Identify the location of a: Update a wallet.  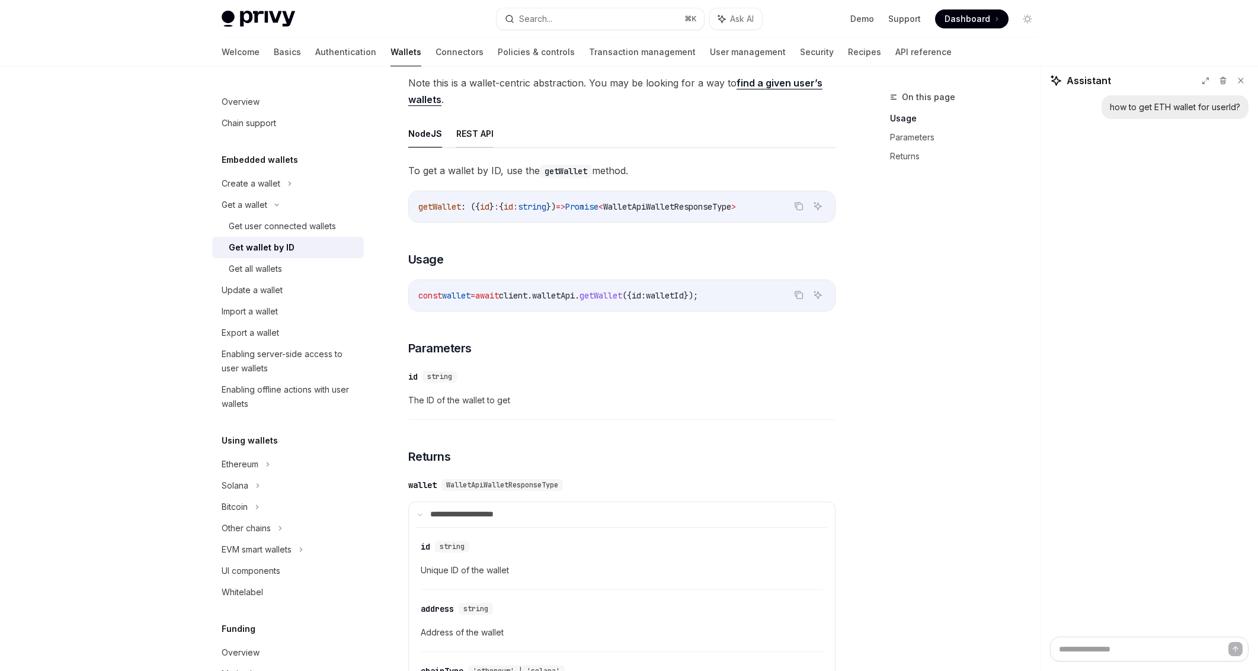
(288, 290).